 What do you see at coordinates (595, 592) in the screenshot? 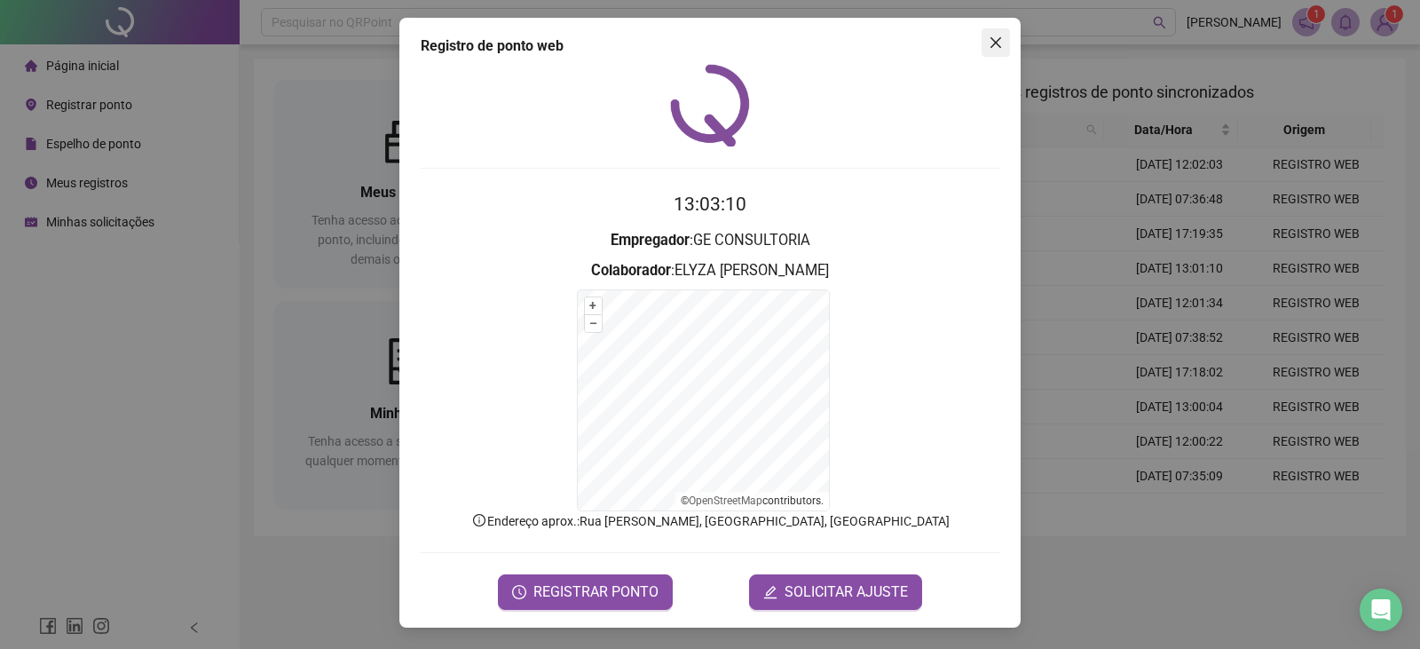
I see `span: REGISTRAR PONTO` at bounding box center [595, 592].